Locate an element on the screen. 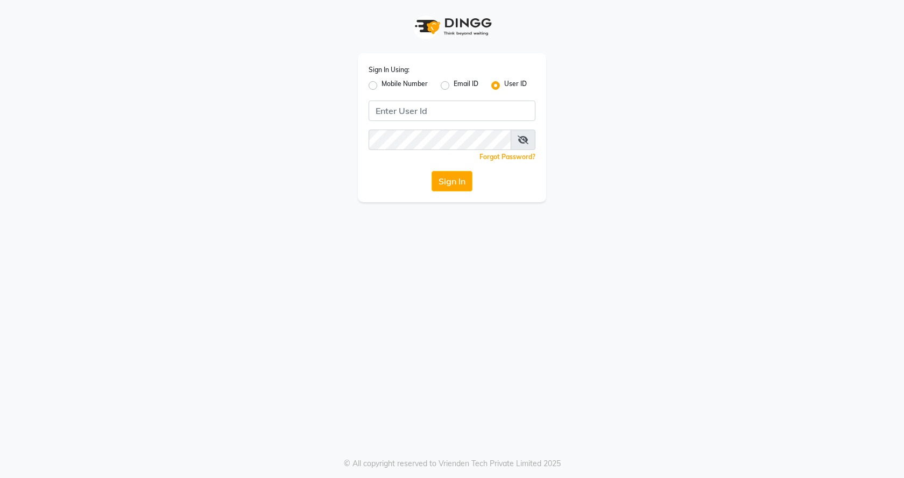 The height and width of the screenshot is (478, 904). label: Sign In Using: is located at coordinates (389, 70).